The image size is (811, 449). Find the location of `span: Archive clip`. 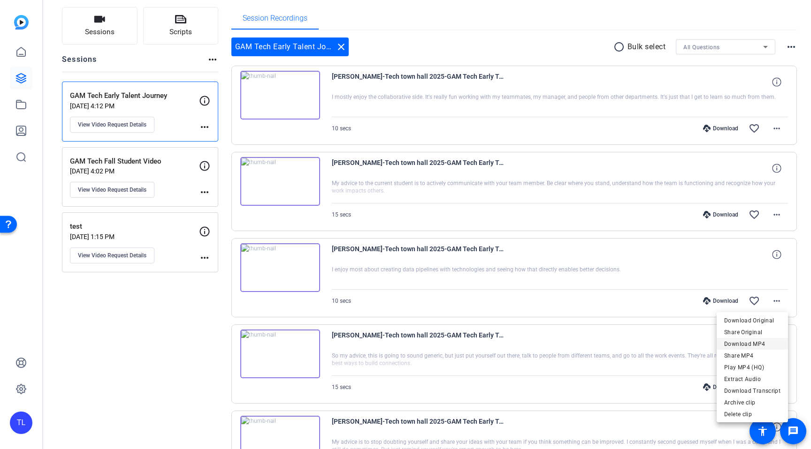

span: Archive clip is located at coordinates (752, 403).